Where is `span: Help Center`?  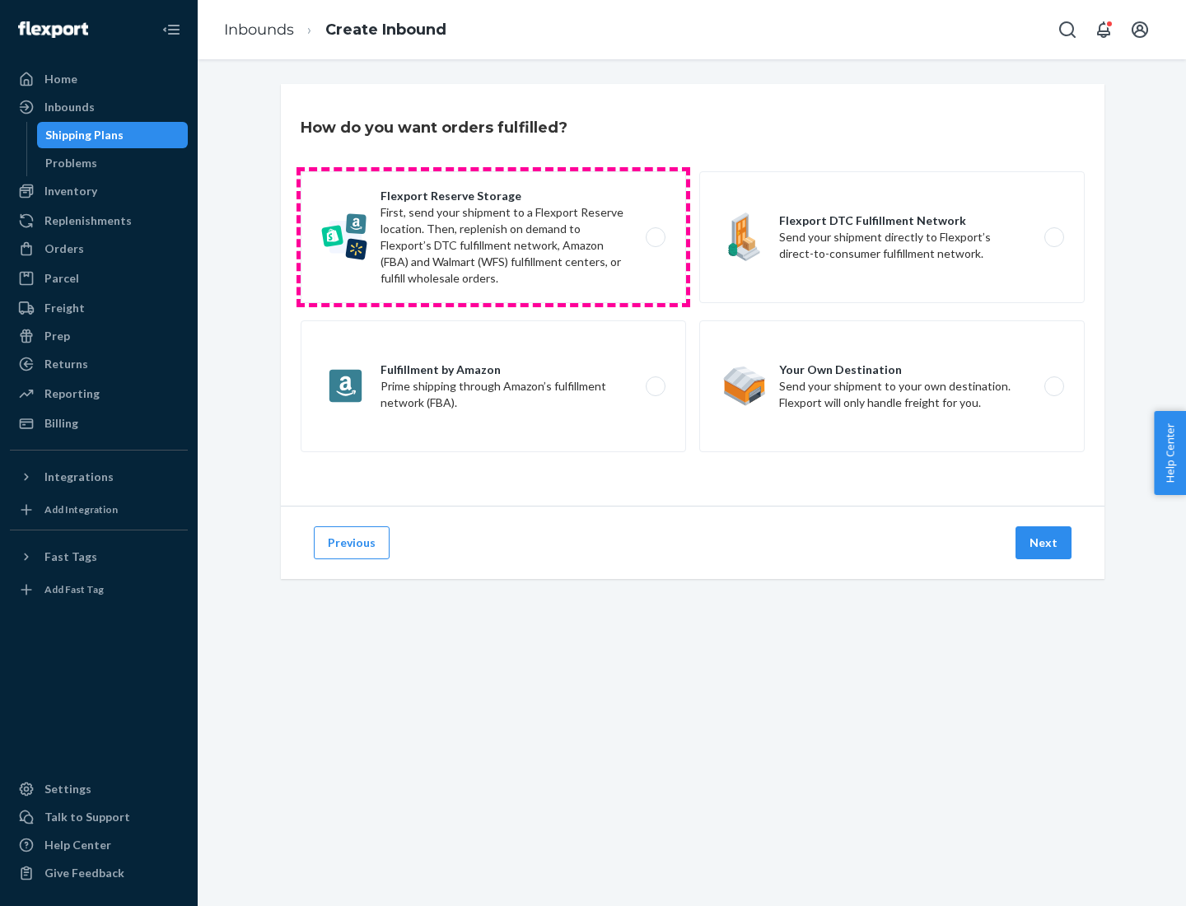
span: Help Center is located at coordinates (1169, 453).